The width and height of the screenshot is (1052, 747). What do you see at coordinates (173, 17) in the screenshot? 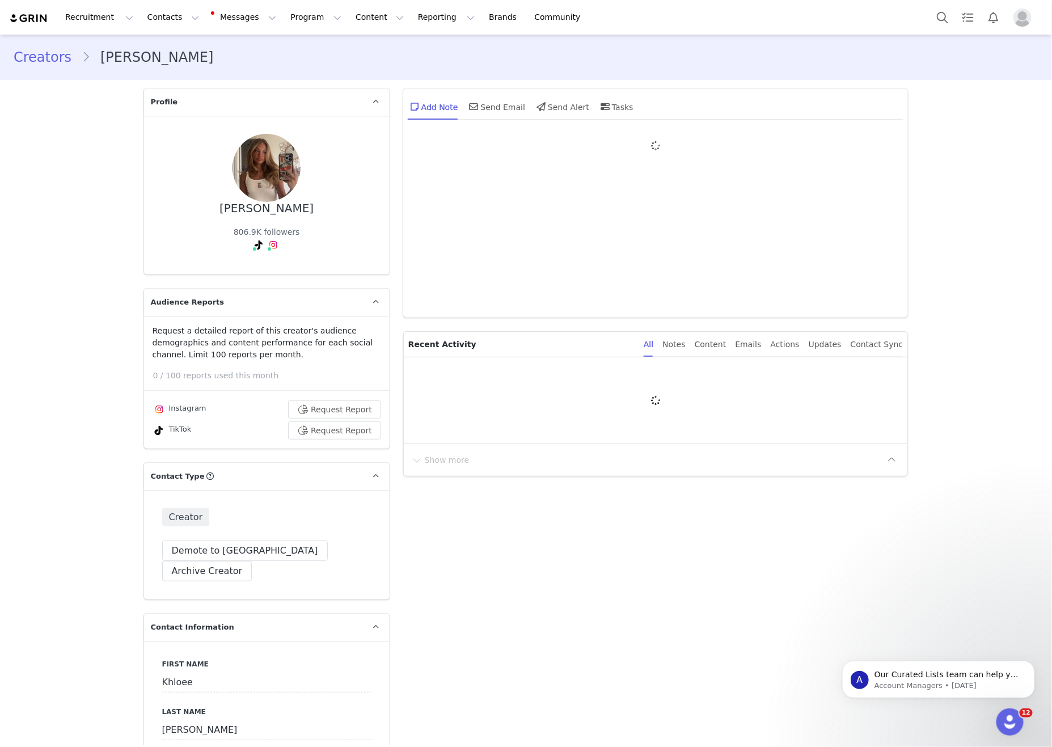
I see `button: Contacts` at bounding box center [173, 17].